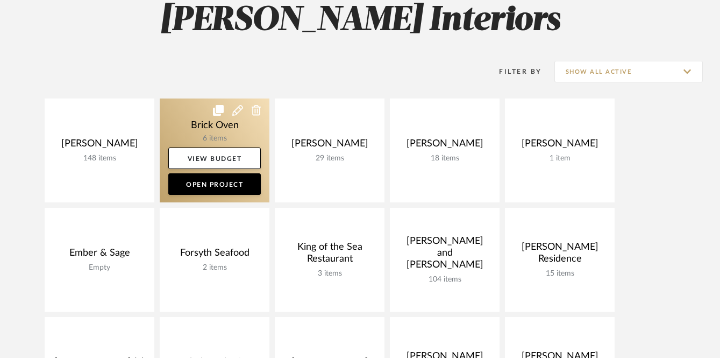 The image size is (720, 358). I want to click on div: Empty, so click(100, 267).